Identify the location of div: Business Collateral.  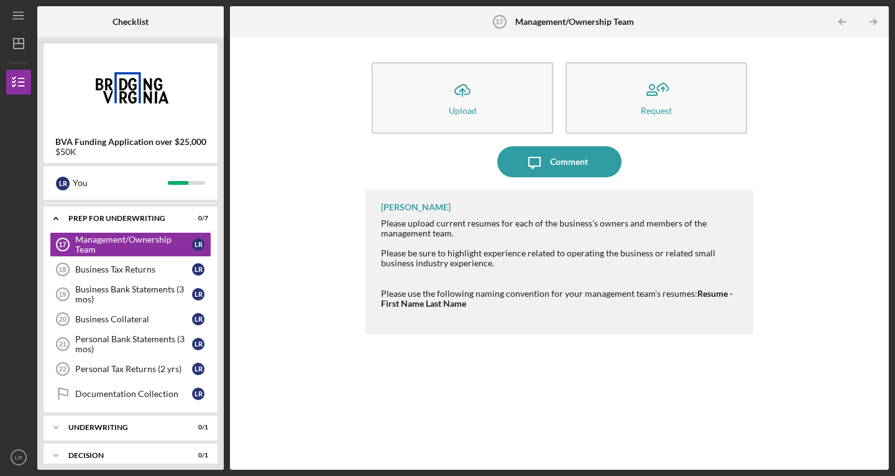
(134, 319).